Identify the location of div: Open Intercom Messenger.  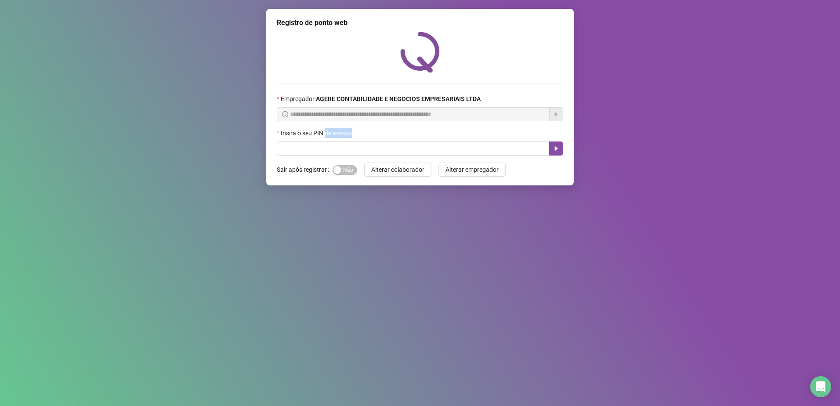
(821, 387).